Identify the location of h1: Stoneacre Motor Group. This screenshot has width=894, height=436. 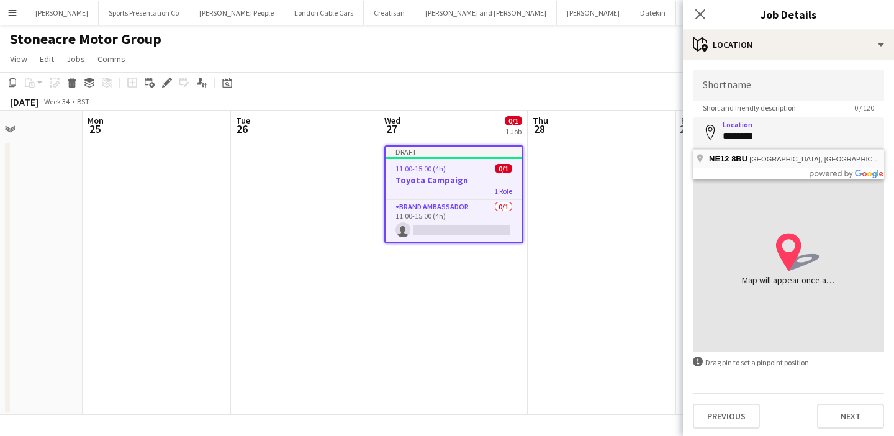
(86, 39).